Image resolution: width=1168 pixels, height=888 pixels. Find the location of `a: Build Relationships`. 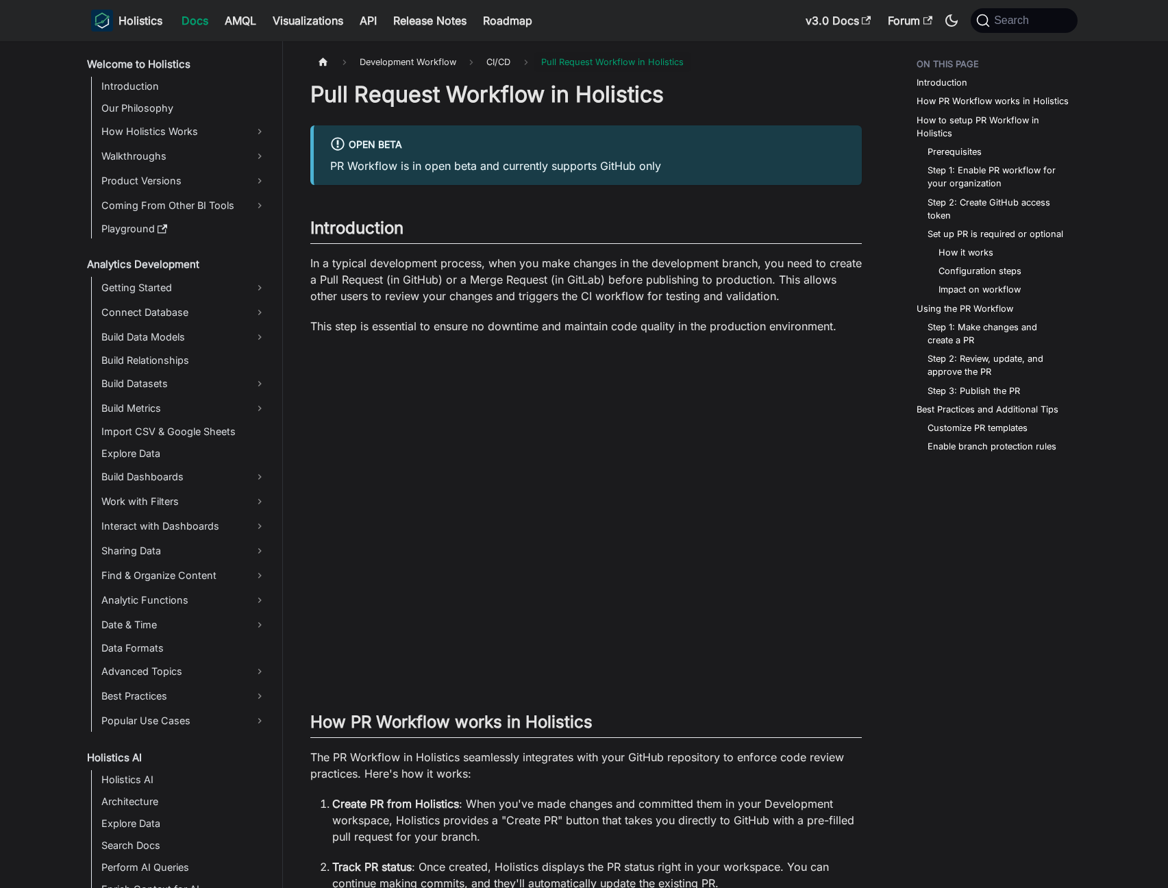

a: Build Relationships is located at coordinates (184, 360).